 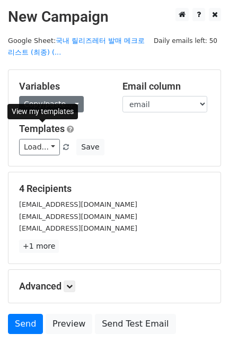 What do you see at coordinates (166, 86) in the screenshot?
I see `h5: Email column` at bounding box center [166, 86].